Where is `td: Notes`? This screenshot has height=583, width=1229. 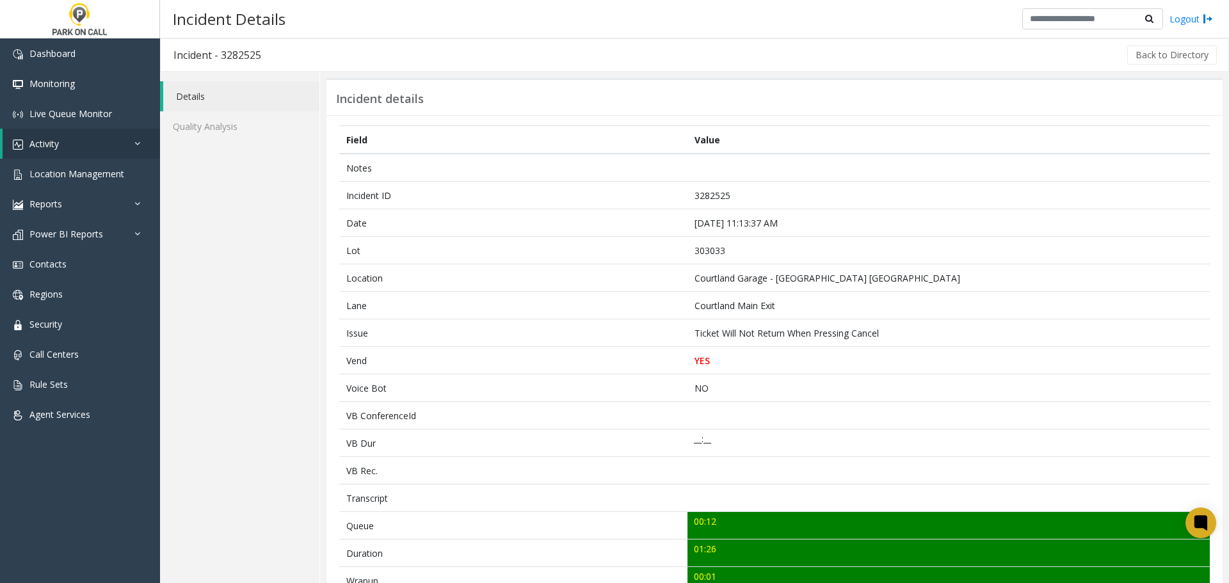 td: Notes is located at coordinates (514, 168).